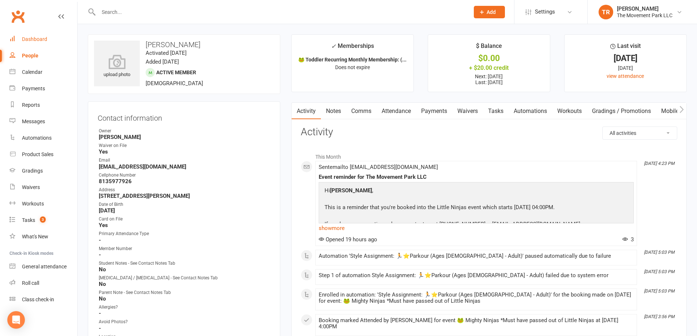  Describe the element at coordinates (348, 240) in the screenshot. I see `span: Opened 19 hours ago` at that location.